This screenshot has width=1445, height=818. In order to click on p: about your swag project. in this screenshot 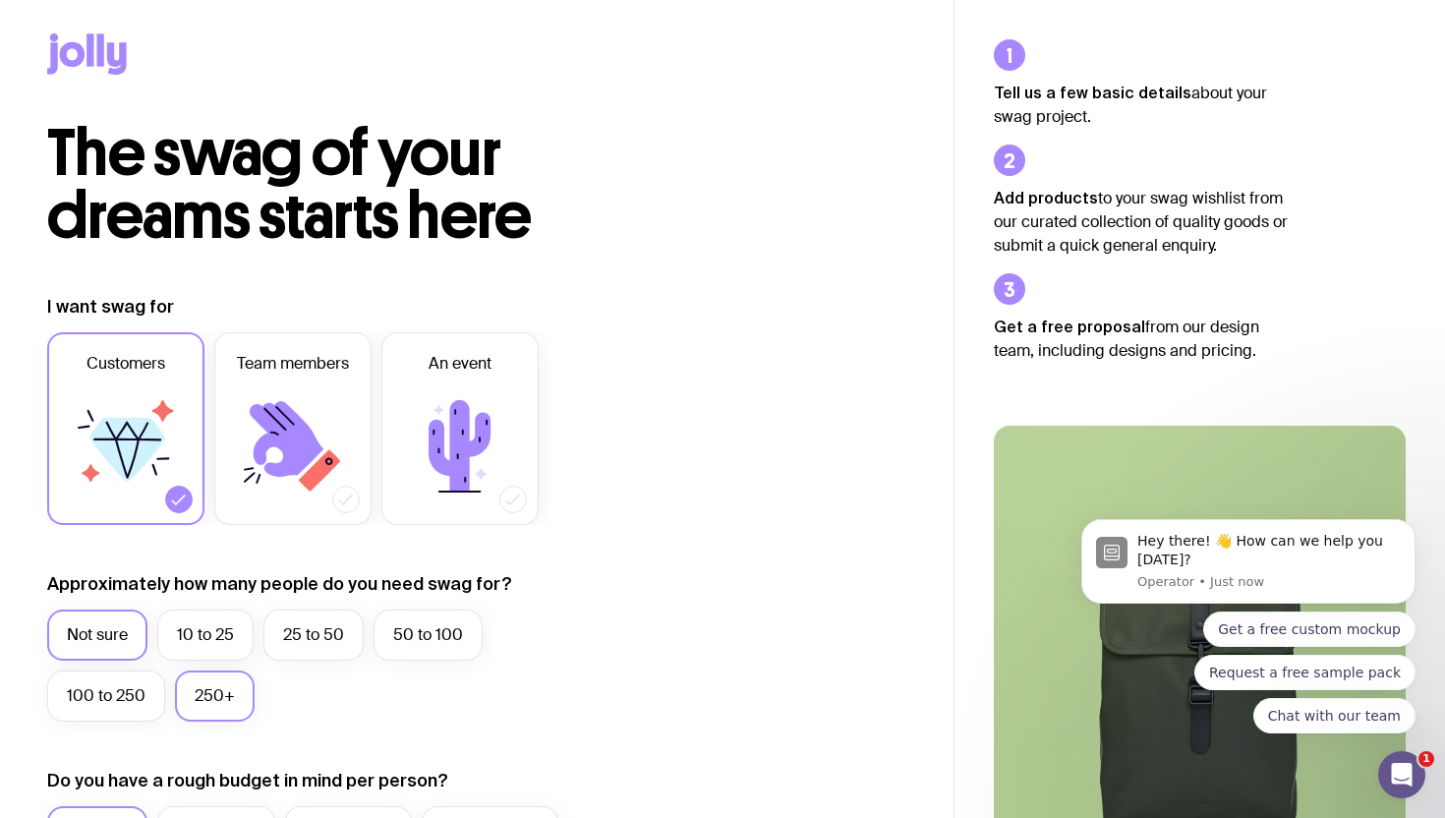, I will do `click(1141, 104)`.